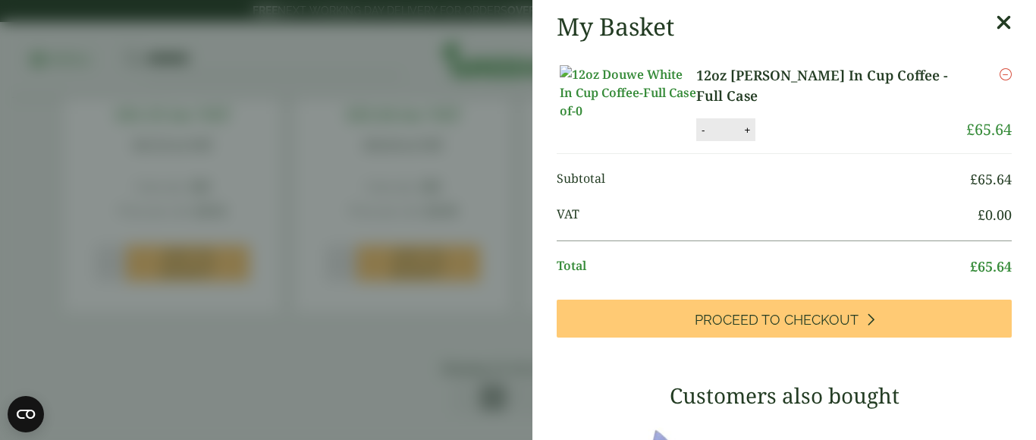 This screenshot has height=440, width=1036. Describe the element at coordinates (615, 27) in the screenshot. I see `h2: My Basket` at that location.